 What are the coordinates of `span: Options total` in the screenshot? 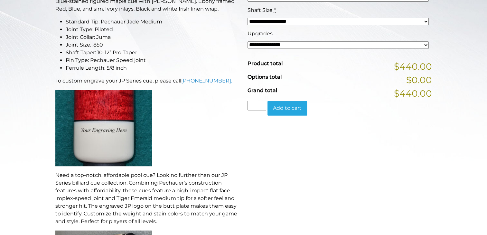 It's located at (264, 77).